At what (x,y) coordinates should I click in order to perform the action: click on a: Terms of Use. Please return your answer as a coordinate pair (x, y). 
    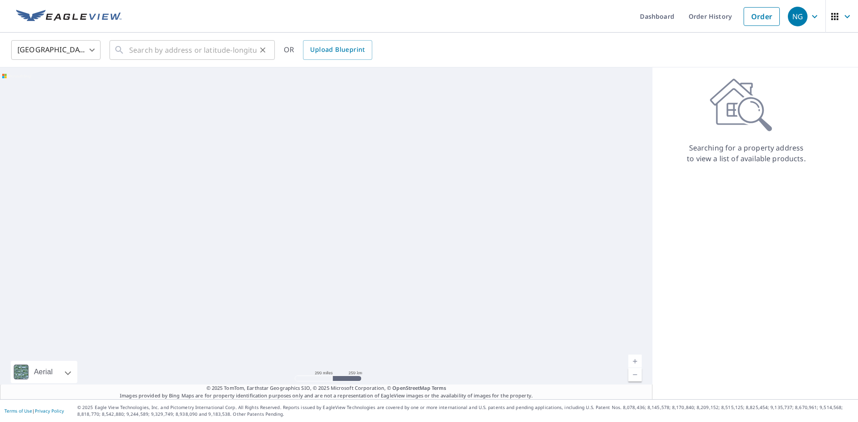
    Looking at the image, I should click on (18, 411).